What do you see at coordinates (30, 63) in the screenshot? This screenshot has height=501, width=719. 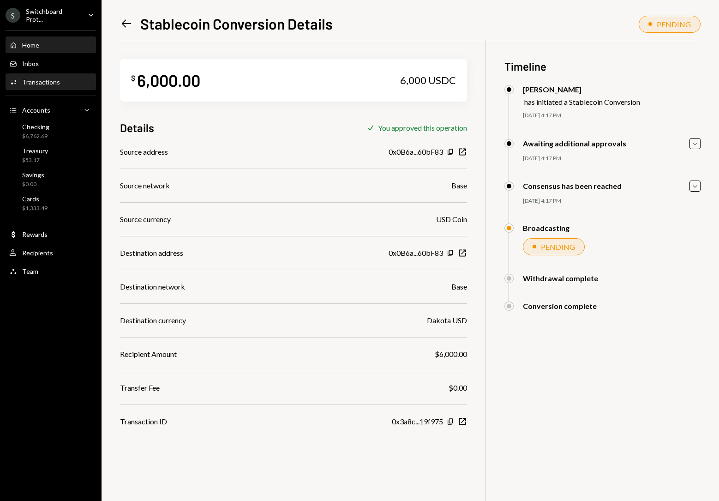 I see `div: Inbox` at bounding box center [30, 63].